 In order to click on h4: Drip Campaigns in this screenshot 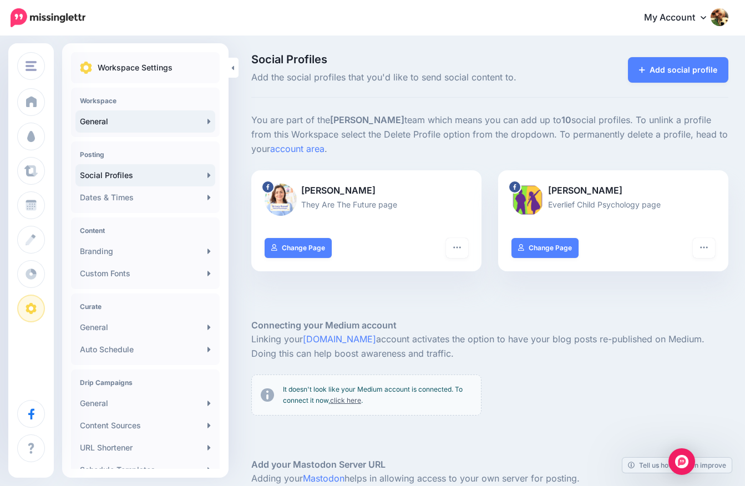, I will do `click(145, 382)`.